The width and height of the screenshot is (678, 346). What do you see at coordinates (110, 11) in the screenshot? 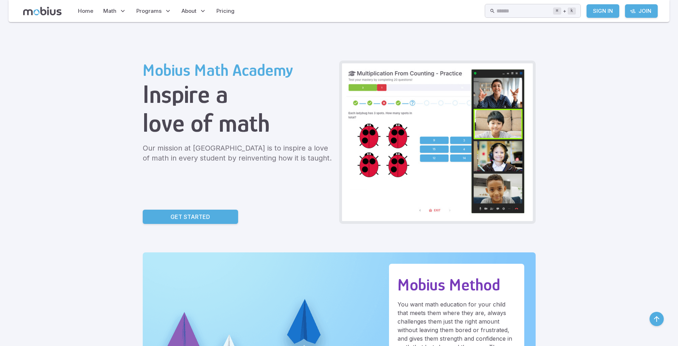
I see `span: Math` at bounding box center [110, 11].